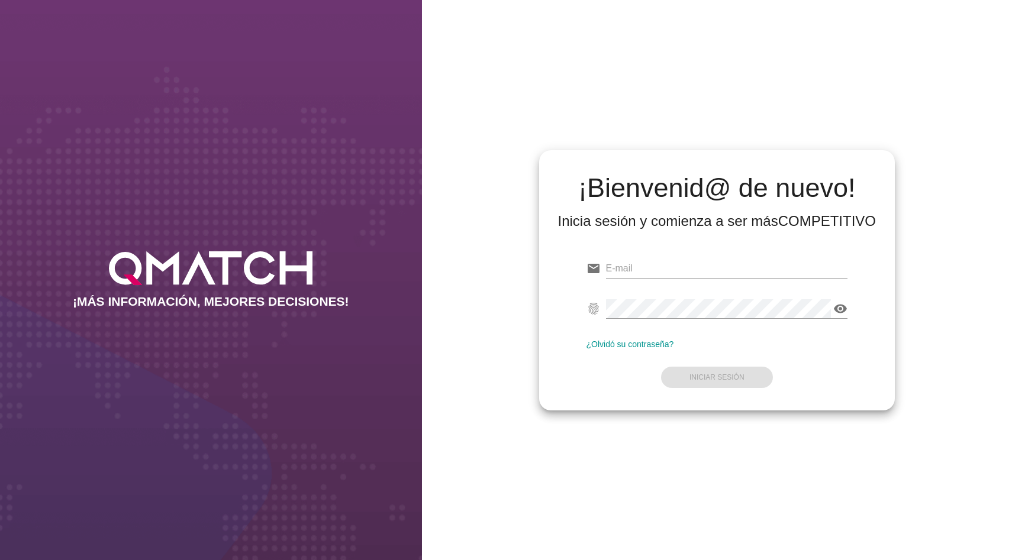 The image size is (1012, 560). What do you see at coordinates (594, 309) in the screenshot?
I see `i: fingerprint` at bounding box center [594, 309].